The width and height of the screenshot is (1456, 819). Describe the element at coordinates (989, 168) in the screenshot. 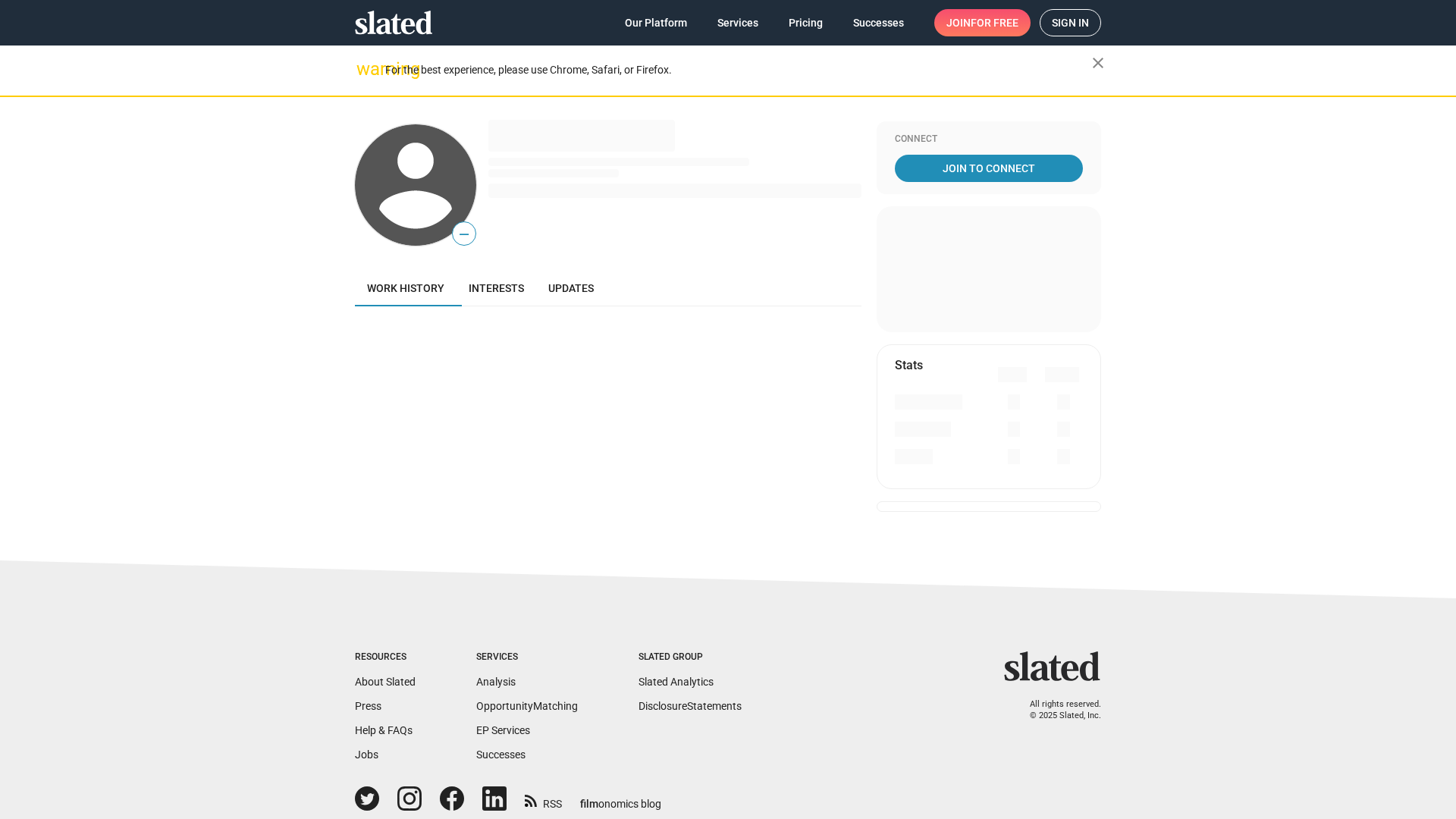

I see `a: Join To Connect` at that location.